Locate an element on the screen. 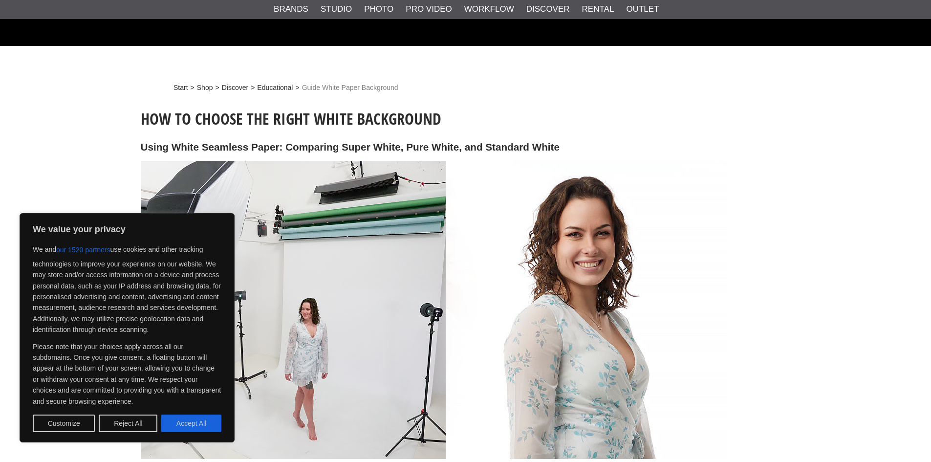 Image resolution: width=931 pixels, height=462 pixels. a: Rental is located at coordinates (598, 9).